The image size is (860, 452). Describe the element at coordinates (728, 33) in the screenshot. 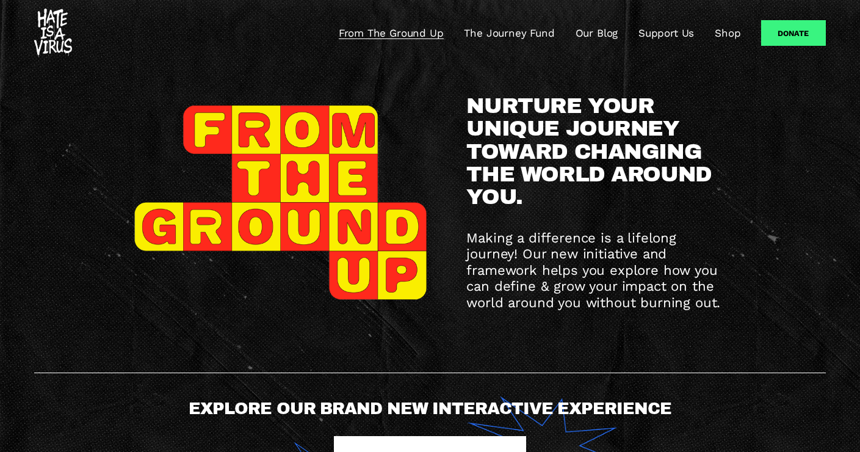

I see `a: Shop` at that location.